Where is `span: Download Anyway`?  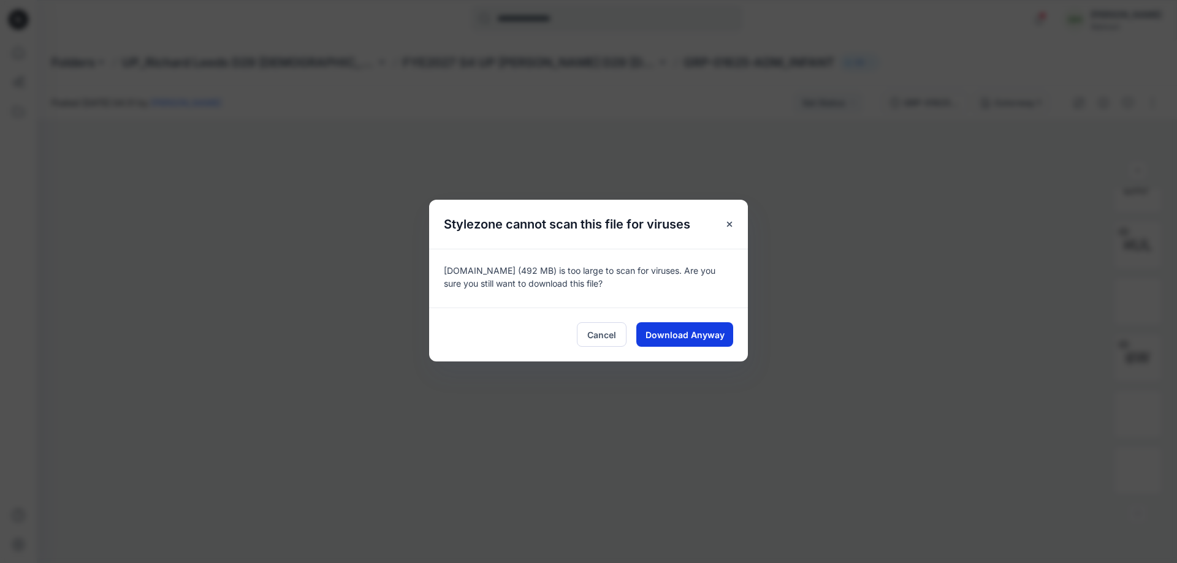
span: Download Anyway is located at coordinates (685, 335).